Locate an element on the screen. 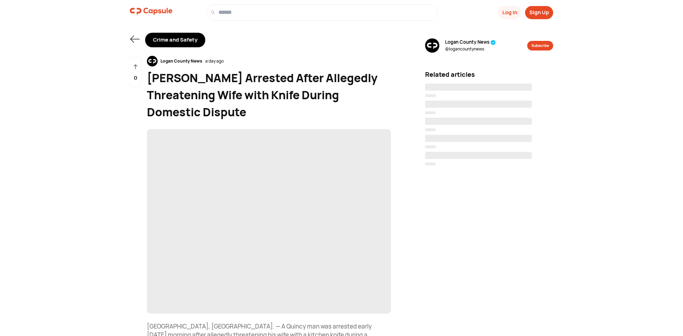 This screenshot has width=683, height=336. button: Subscribe is located at coordinates (540, 46).